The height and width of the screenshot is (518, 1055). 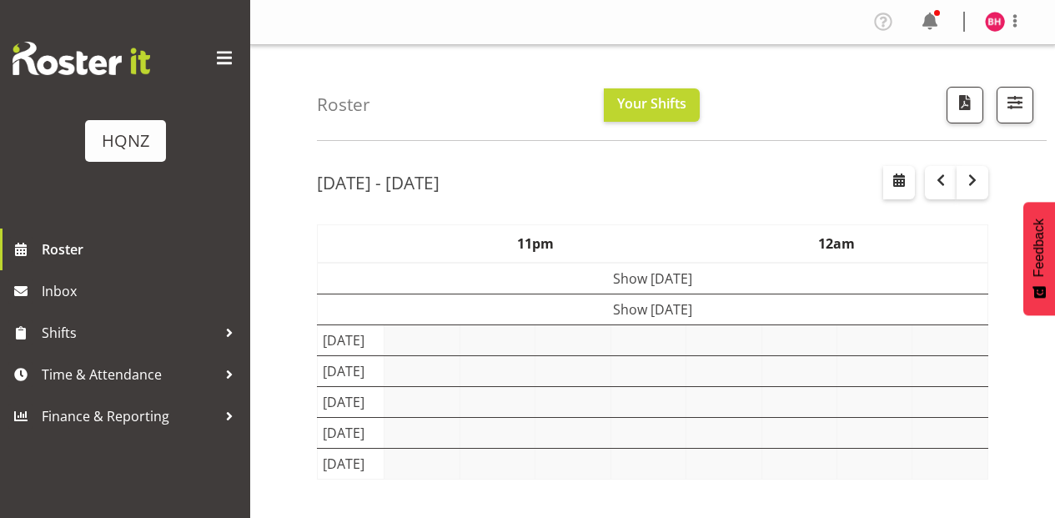 I want to click on span: Feedback, so click(x=1039, y=248).